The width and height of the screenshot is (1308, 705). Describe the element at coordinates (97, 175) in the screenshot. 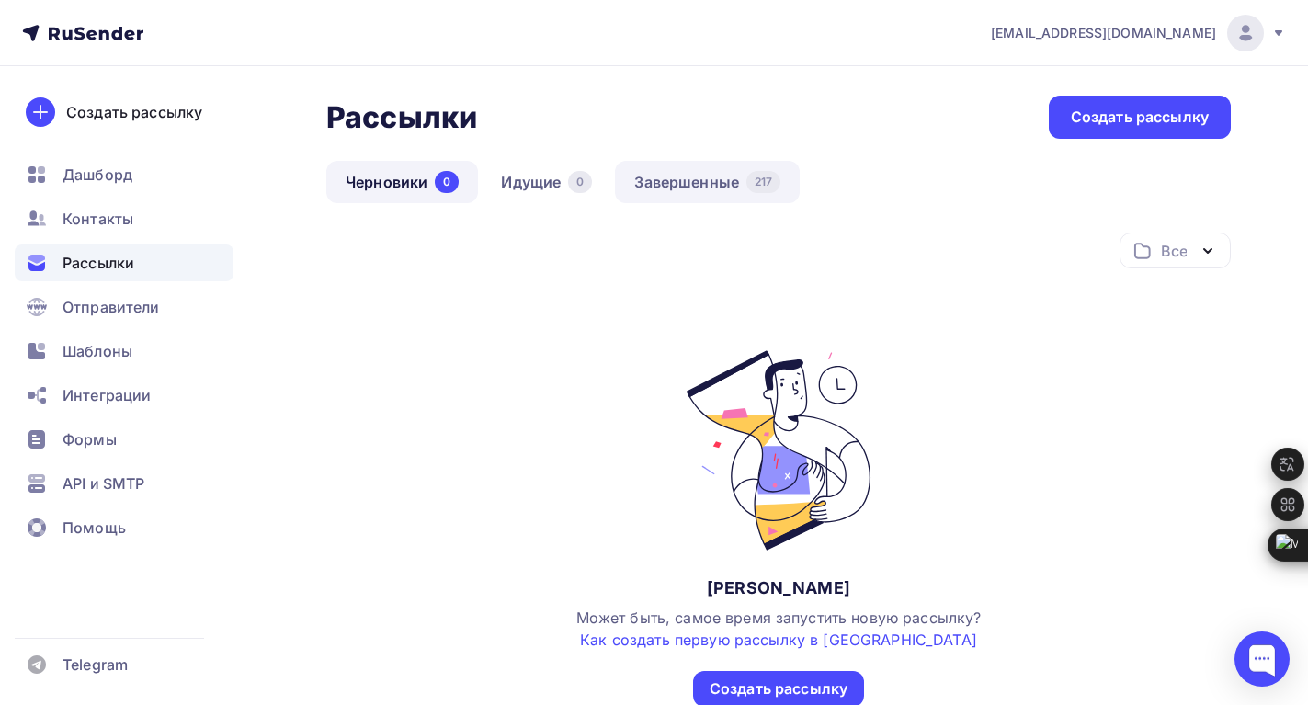

I see `span: Дашборд` at that location.